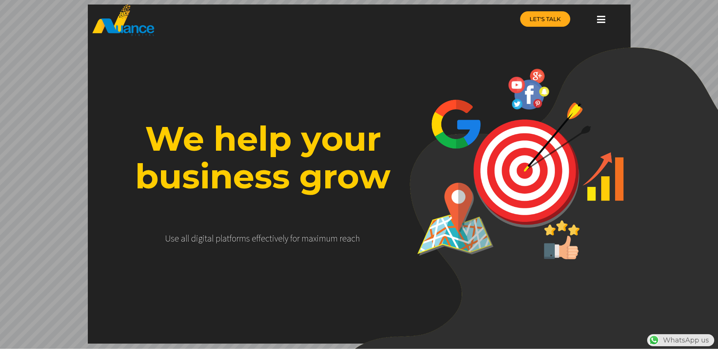 This screenshot has width=718, height=350. What do you see at coordinates (218, 239) in the screenshot?
I see `div: p` at bounding box center [218, 239].